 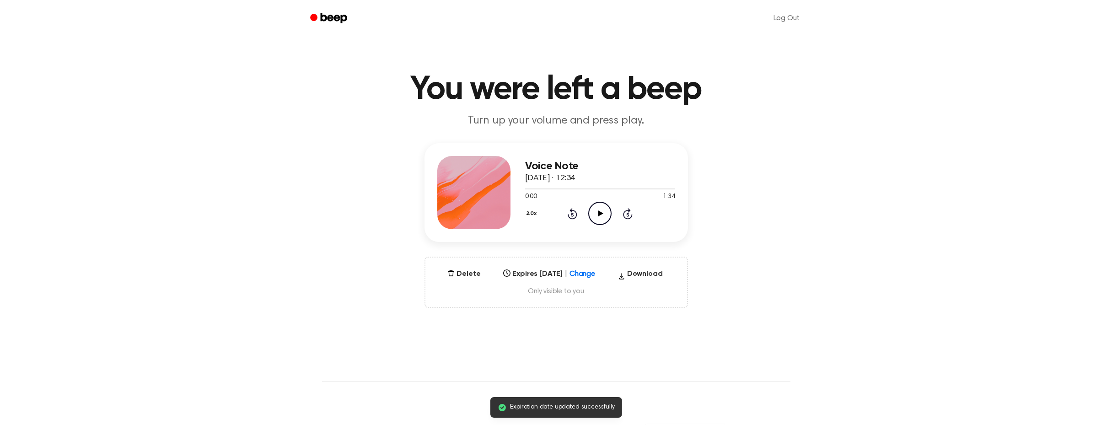 What do you see at coordinates (641, 276) in the screenshot?
I see `button: Download` at bounding box center [641, 276].